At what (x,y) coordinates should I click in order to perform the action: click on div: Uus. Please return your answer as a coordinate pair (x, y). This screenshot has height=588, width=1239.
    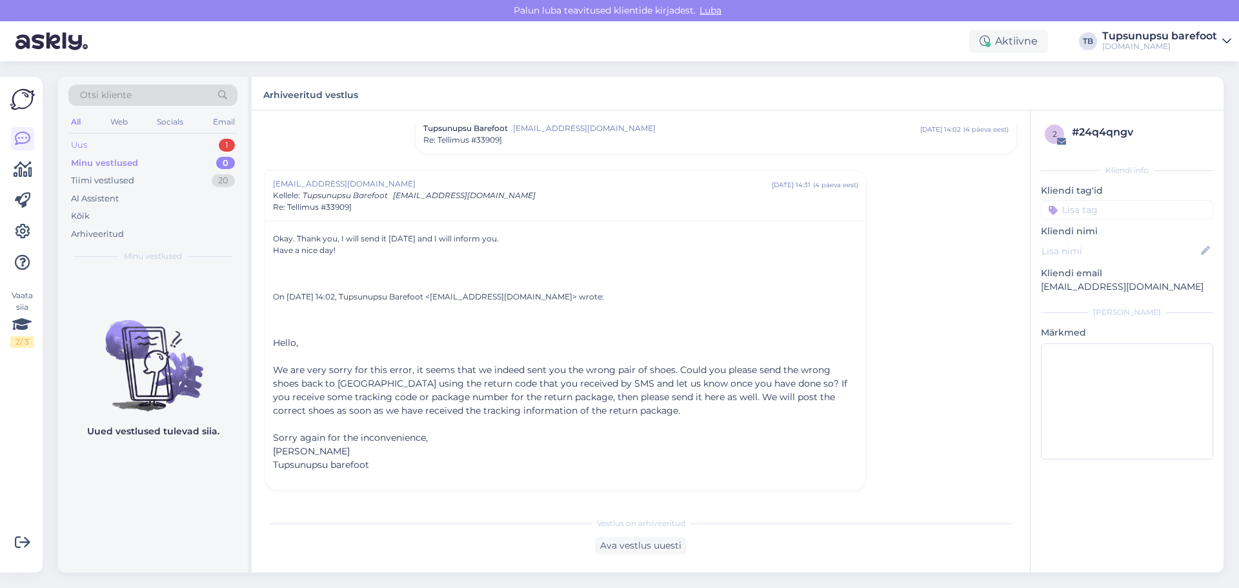
    Looking at the image, I should click on (79, 145).